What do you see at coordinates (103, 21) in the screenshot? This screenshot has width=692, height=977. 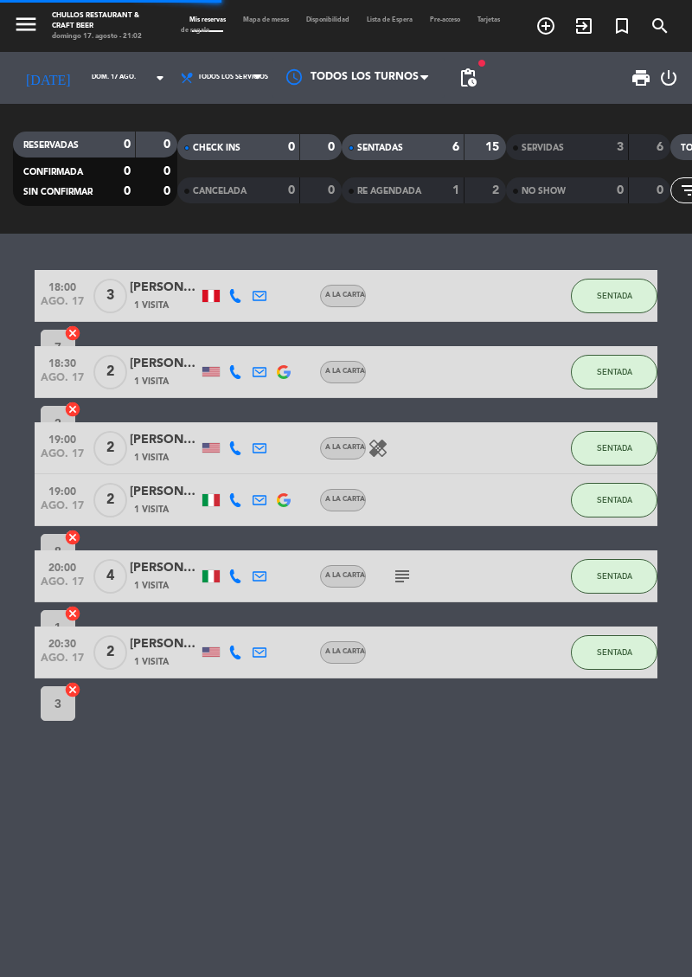 I see `div: Chullos Restaurant & Craft Beer` at bounding box center [103, 21].